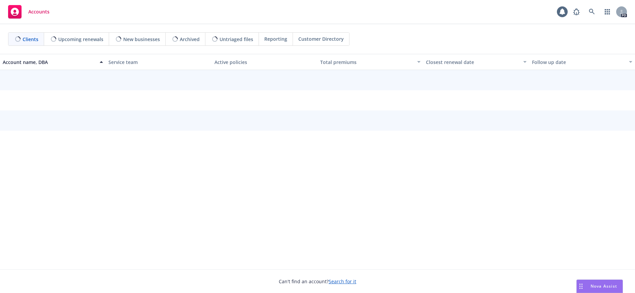  What do you see at coordinates (367, 62) in the screenshot?
I see `div: Total premiums` at bounding box center [367, 62].